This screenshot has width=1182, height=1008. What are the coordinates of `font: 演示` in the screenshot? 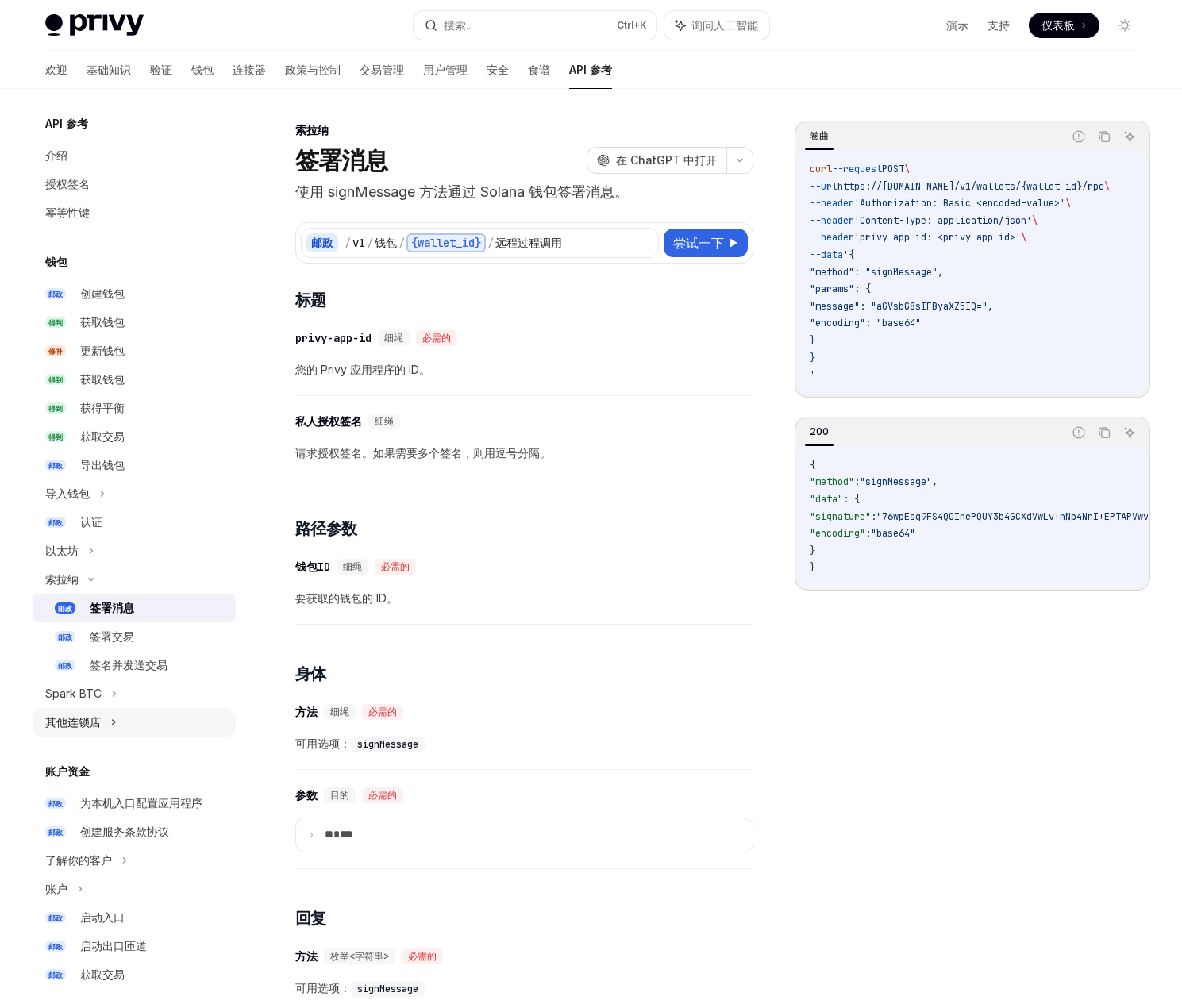 It's located at (957, 24).